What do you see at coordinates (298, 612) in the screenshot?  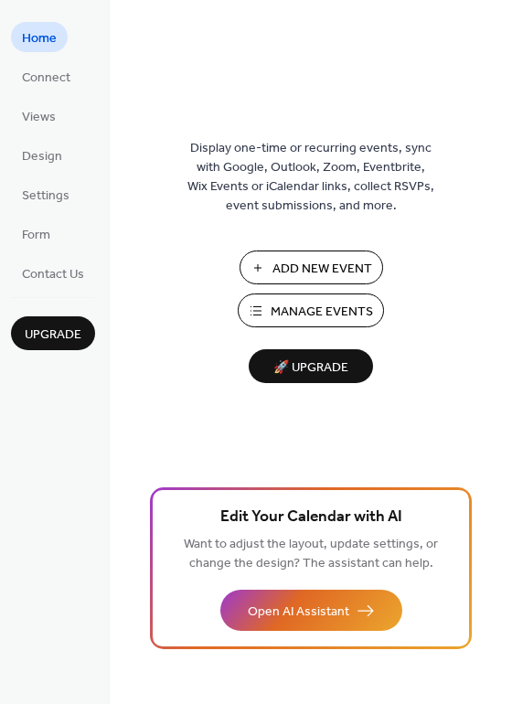 I see `span: Open AI Assistant` at bounding box center [298, 612].